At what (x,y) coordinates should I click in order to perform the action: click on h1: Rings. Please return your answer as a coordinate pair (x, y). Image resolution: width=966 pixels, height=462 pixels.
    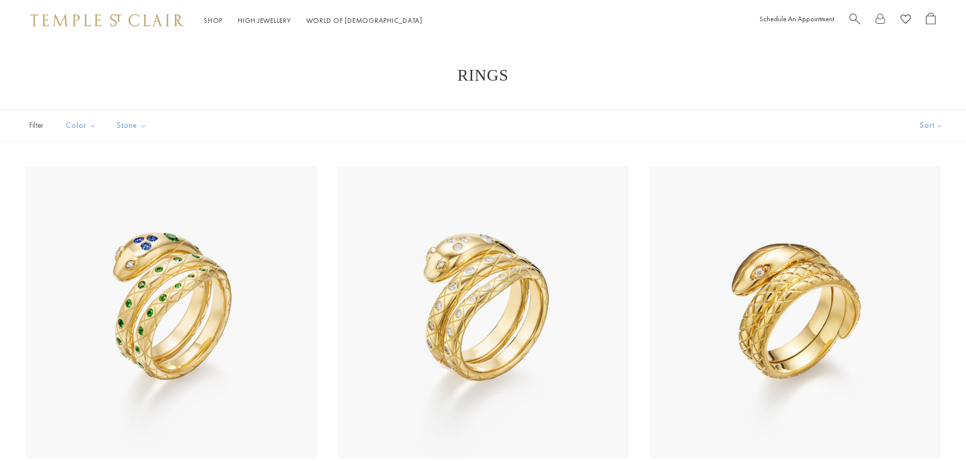
    Looking at the image, I should click on (483, 75).